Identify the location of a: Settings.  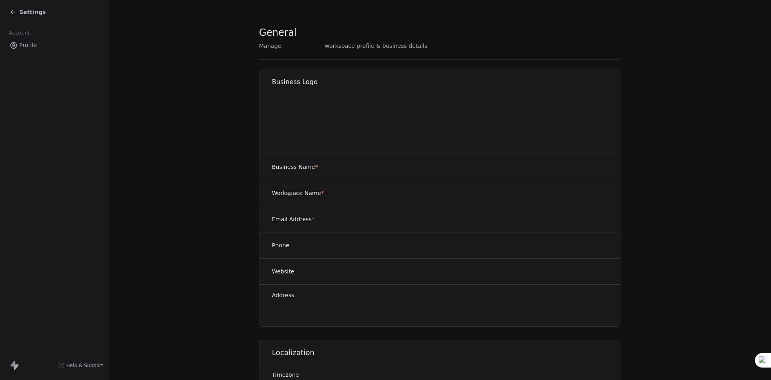
(28, 12).